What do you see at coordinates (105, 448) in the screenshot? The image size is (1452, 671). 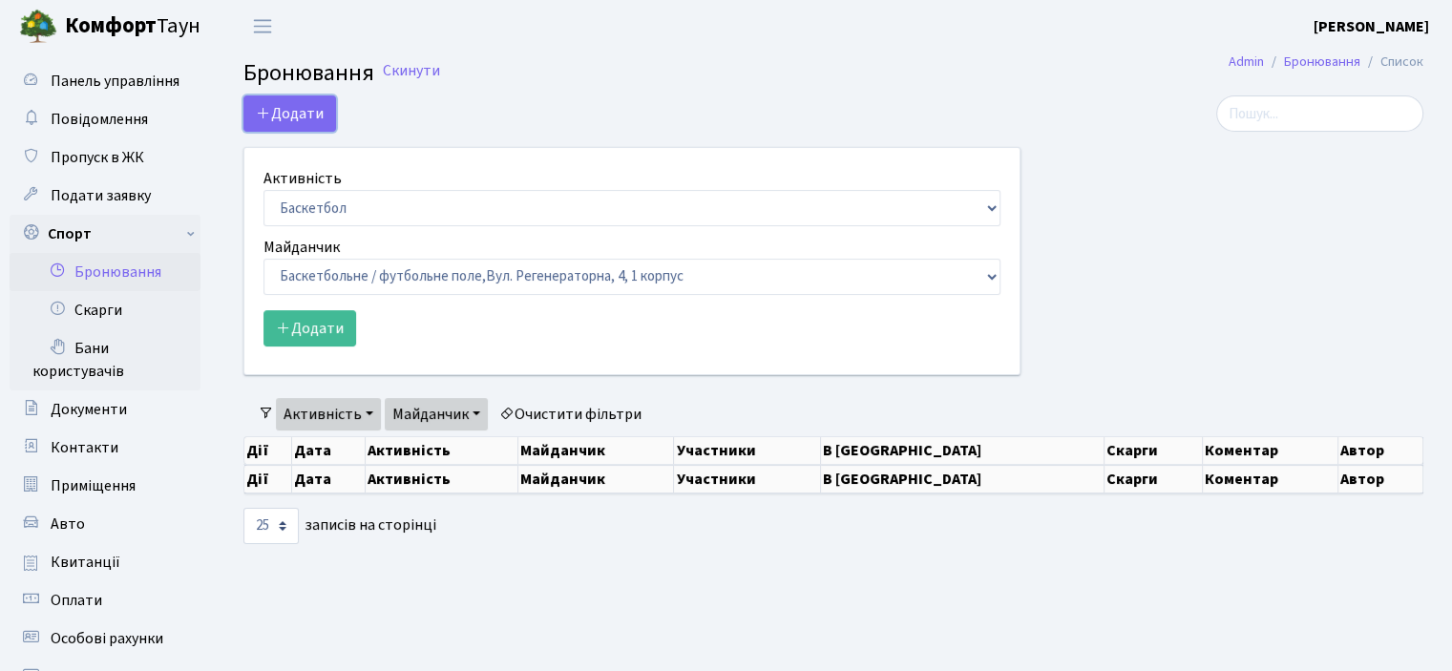 I see `a: Контакти` at bounding box center [105, 448].